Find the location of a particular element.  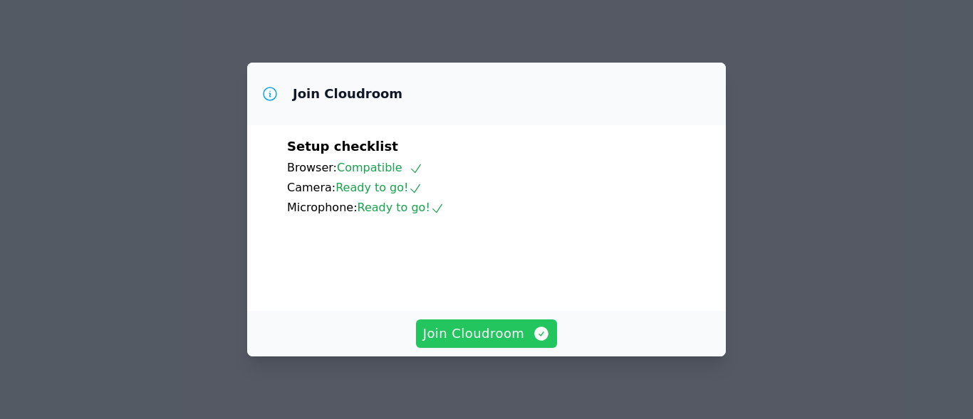

button: Join Cloudroom is located at coordinates (486, 334).